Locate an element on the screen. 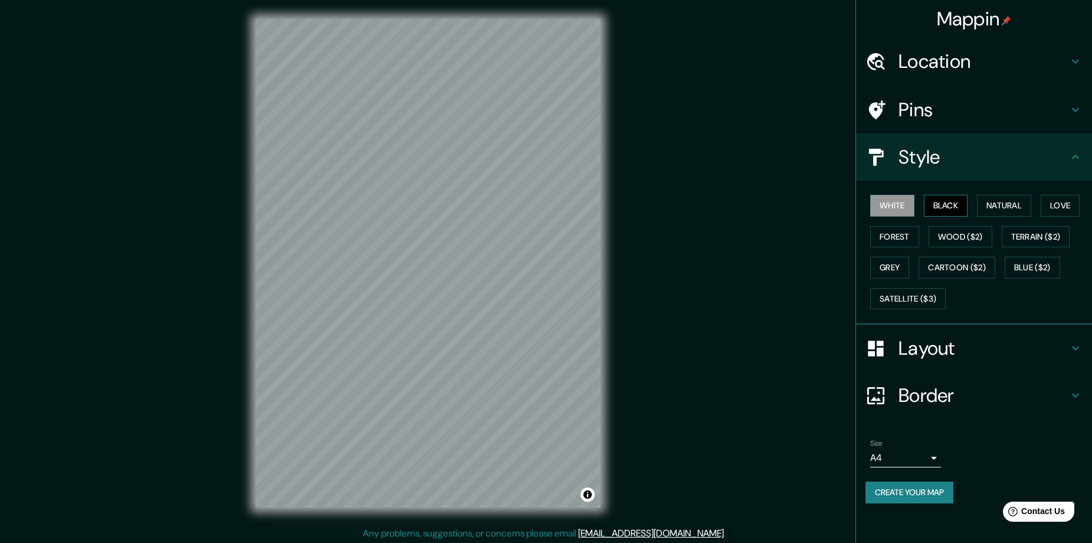 This screenshot has height=543, width=1092. span: Contact Us is located at coordinates (56, 14).